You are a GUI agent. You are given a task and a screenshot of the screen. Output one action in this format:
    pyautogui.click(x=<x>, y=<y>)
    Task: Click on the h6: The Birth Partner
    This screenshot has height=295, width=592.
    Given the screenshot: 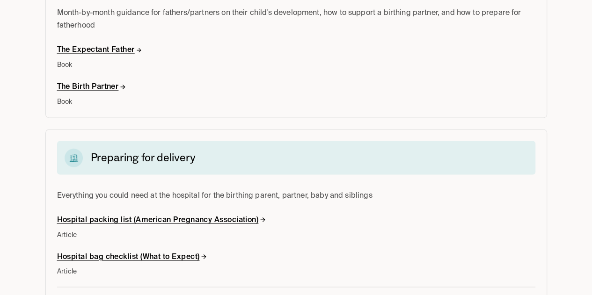 What is the action you would take?
    pyautogui.click(x=92, y=87)
    